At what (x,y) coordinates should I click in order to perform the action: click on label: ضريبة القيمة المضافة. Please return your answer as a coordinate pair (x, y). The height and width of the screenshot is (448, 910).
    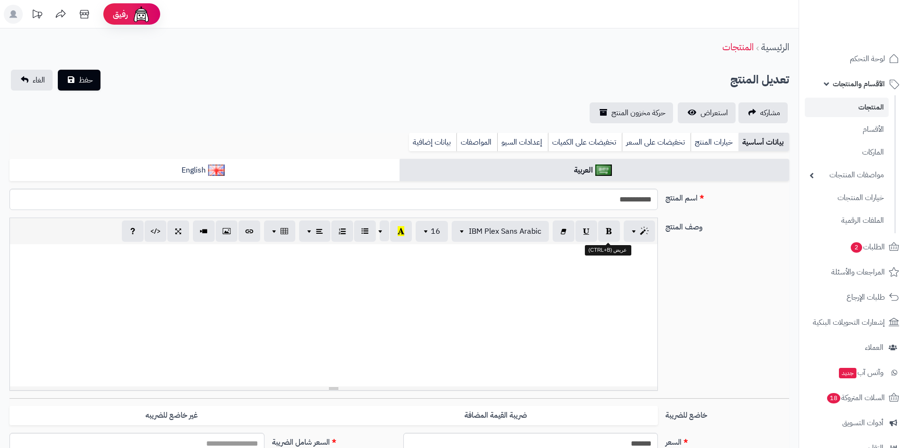
    Looking at the image, I should click on (496, 415).